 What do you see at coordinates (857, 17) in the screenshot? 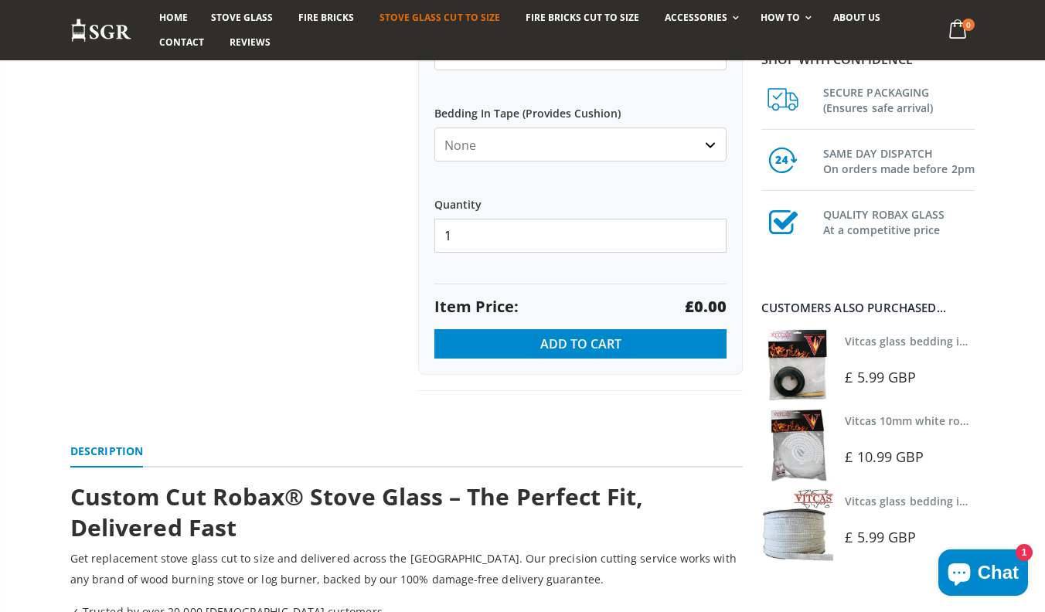
I see `span: About us` at bounding box center [857, 17].